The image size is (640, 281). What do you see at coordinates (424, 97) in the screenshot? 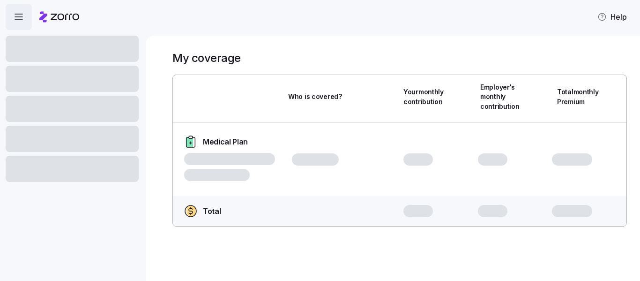
I see `span: Your monthly contribution` at bounding box center [424, 97].